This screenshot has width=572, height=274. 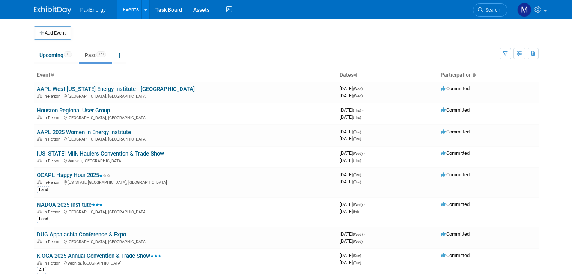 What do you see at coordinates (355, 75) in the screenshot?
I see `a: Sort by Start Date` at bounding box center [355, 75].